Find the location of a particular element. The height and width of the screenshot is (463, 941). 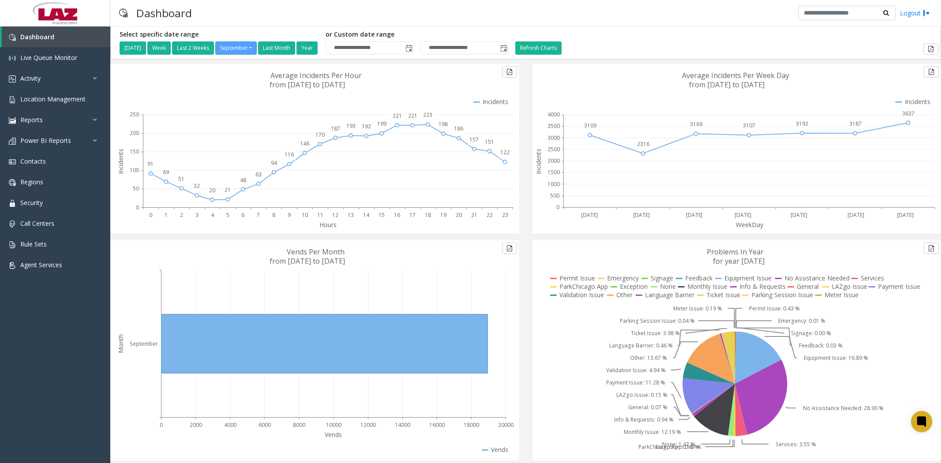

span: Rule Sets is located at coordinates (34, 244).